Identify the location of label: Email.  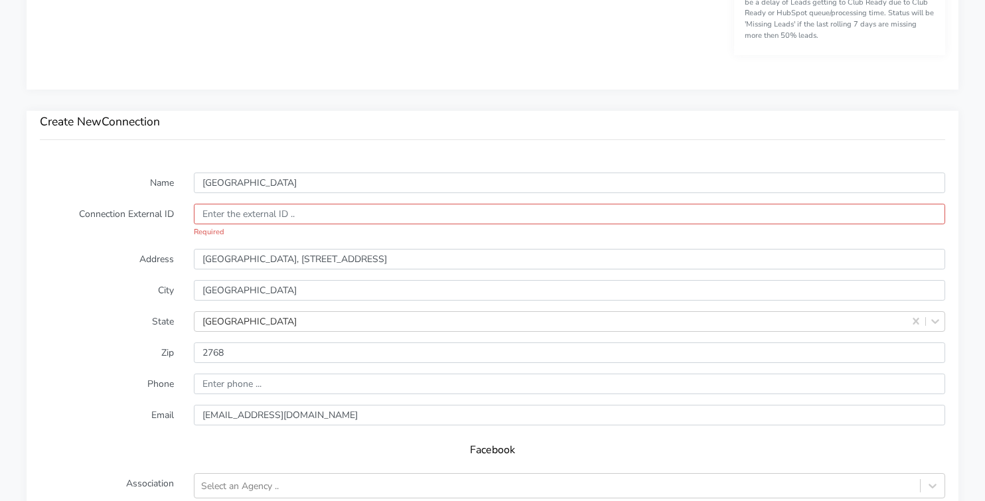
(107, 415).